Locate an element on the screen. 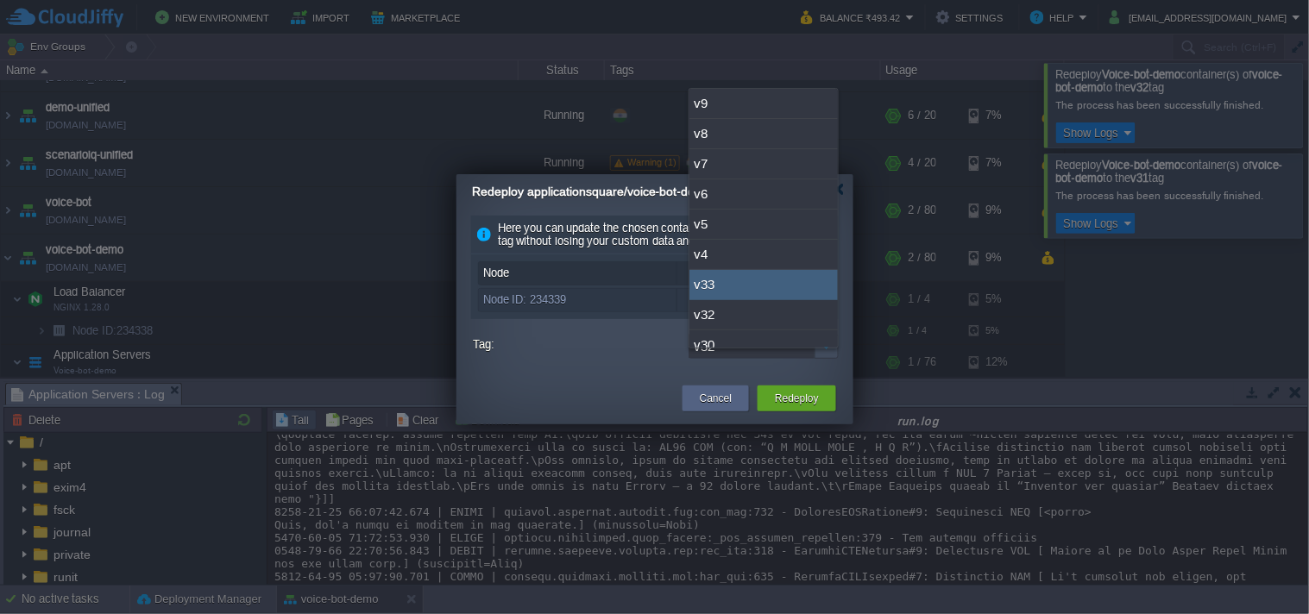  div: v4 is located at coordinates (764, 255).